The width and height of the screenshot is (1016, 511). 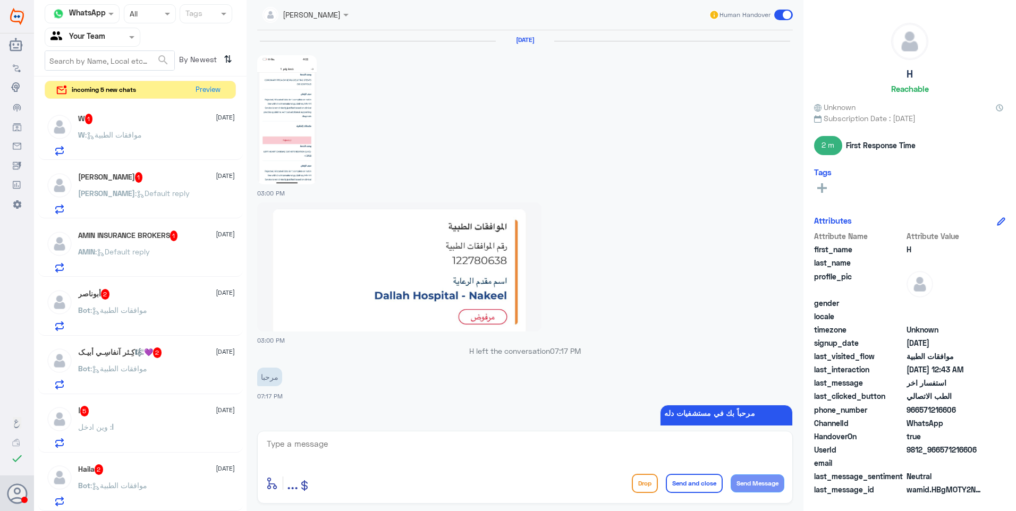 I want to click on span: last_interaction, so click(x=859, y=369).